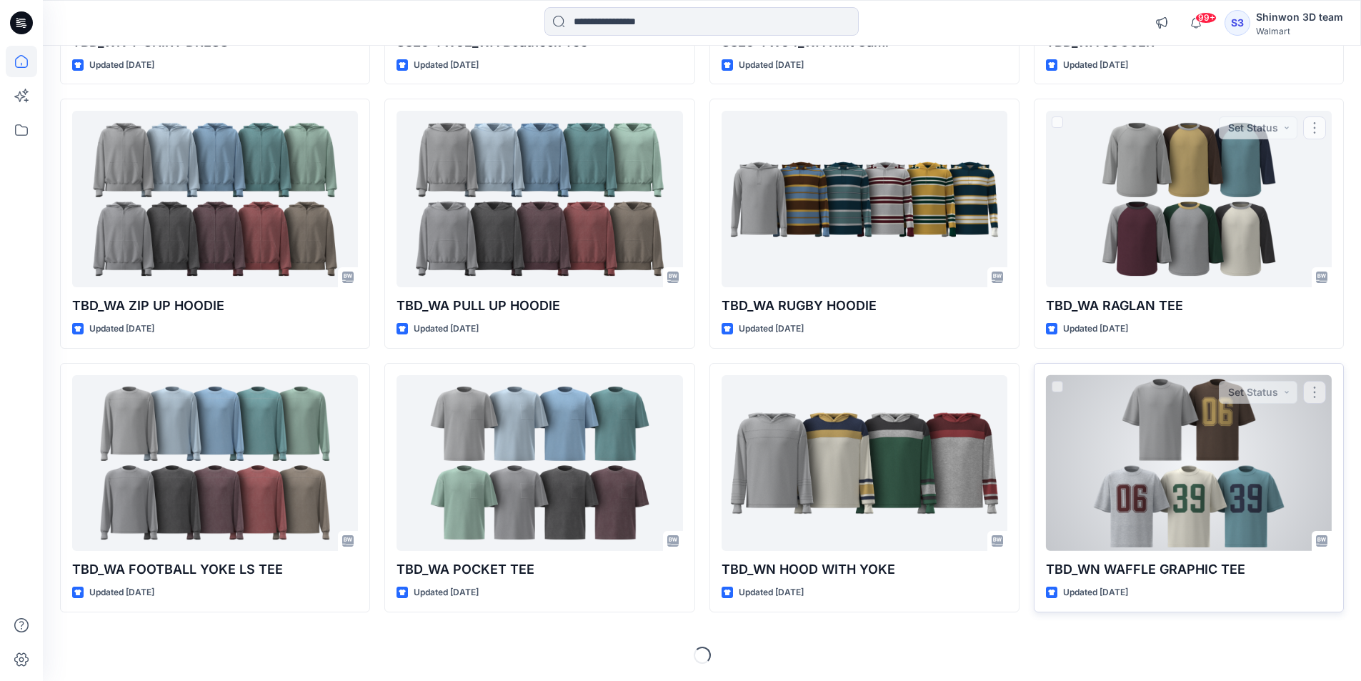 This screenshot has height=681, width=1361. I want to click on div: Shinwon 3D team, so click(1300, 17).